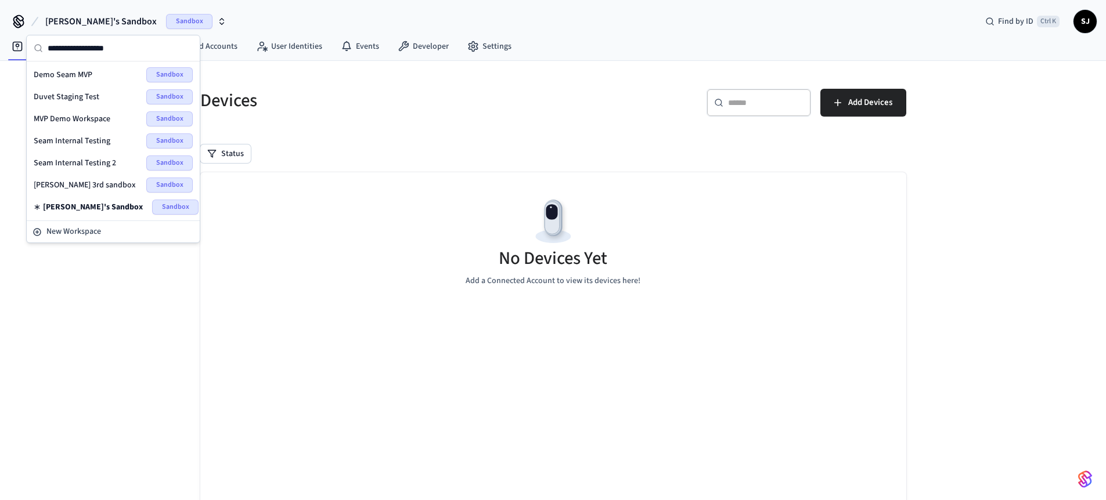  What do you see at coordinates (553, 222) in the screenshot?
I see `img: Devices Empty State` at bounding box center [553, 222].